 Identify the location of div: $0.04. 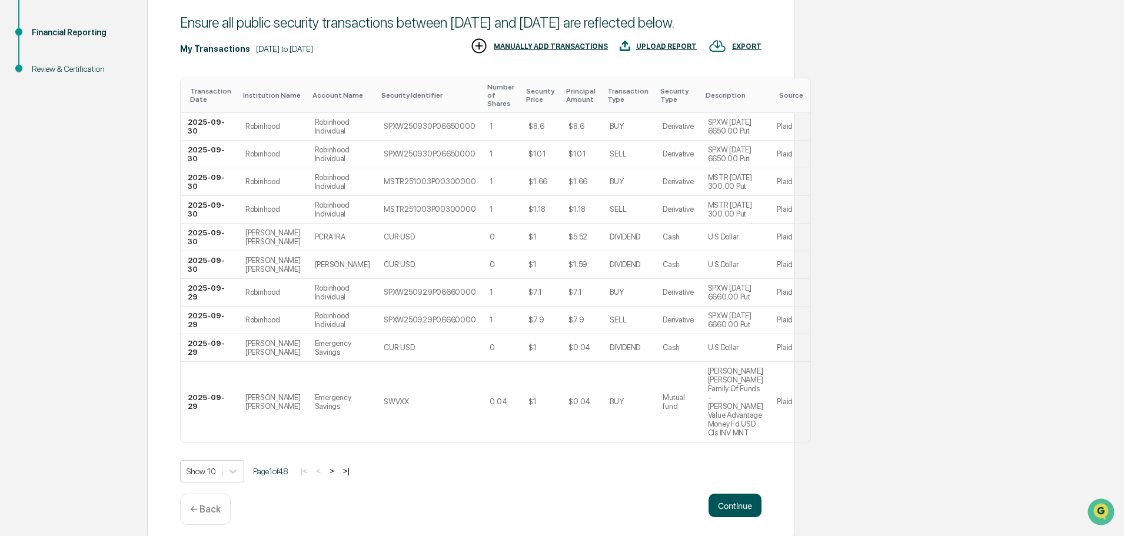
(579, 401).